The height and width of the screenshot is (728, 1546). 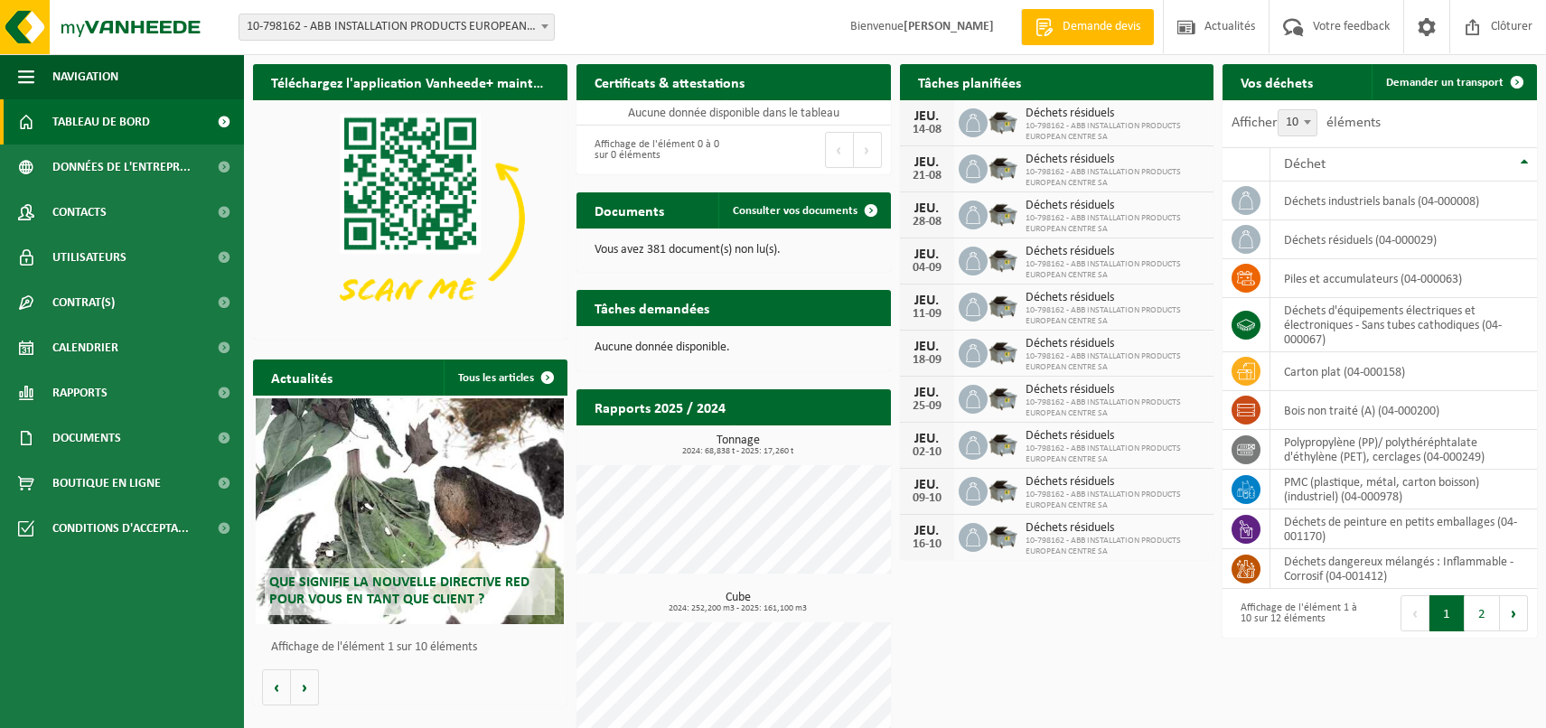 I want to click on td: déchets résiduels (04-000029), so click(x=1403, y=239).